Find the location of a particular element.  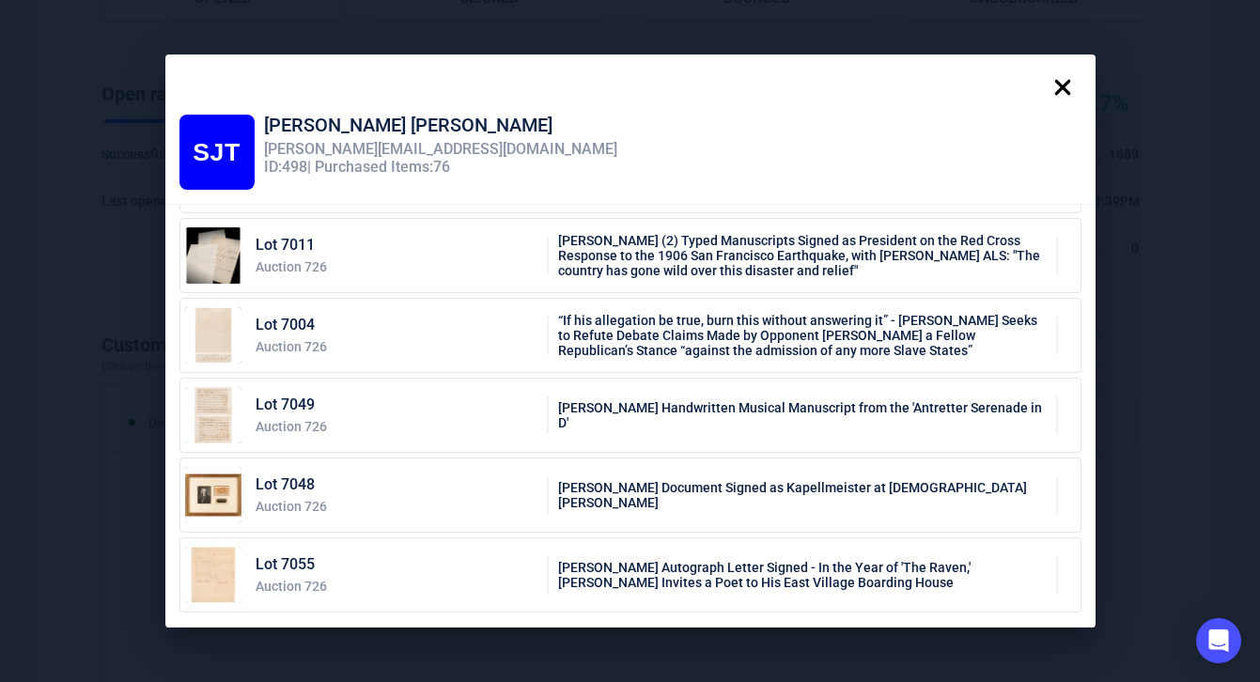

img: 7049_1.jpg is located at coordinates (213, 415).